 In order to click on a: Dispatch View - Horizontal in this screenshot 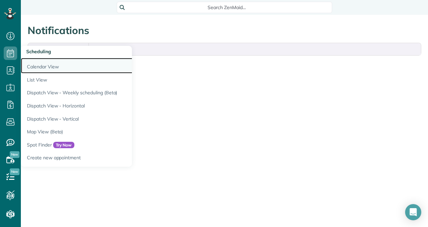, I will do `click(105, 106)`.